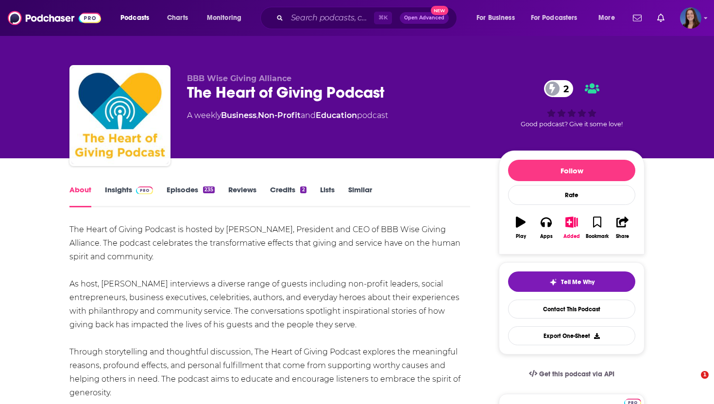 The height and width of the screenshot is (404, 714). I want to click on div: Bookmark, so click(597, 237).